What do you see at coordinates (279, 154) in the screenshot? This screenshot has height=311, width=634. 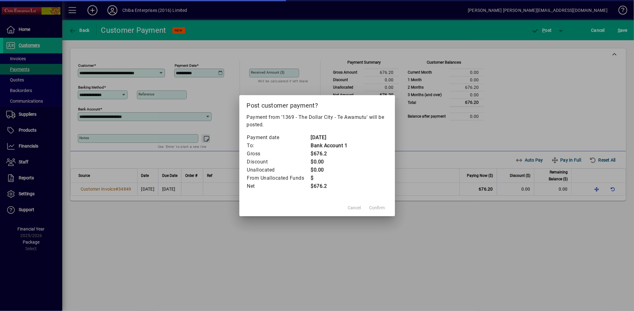 I see `td: Gross` at bounding box center [279, 154].